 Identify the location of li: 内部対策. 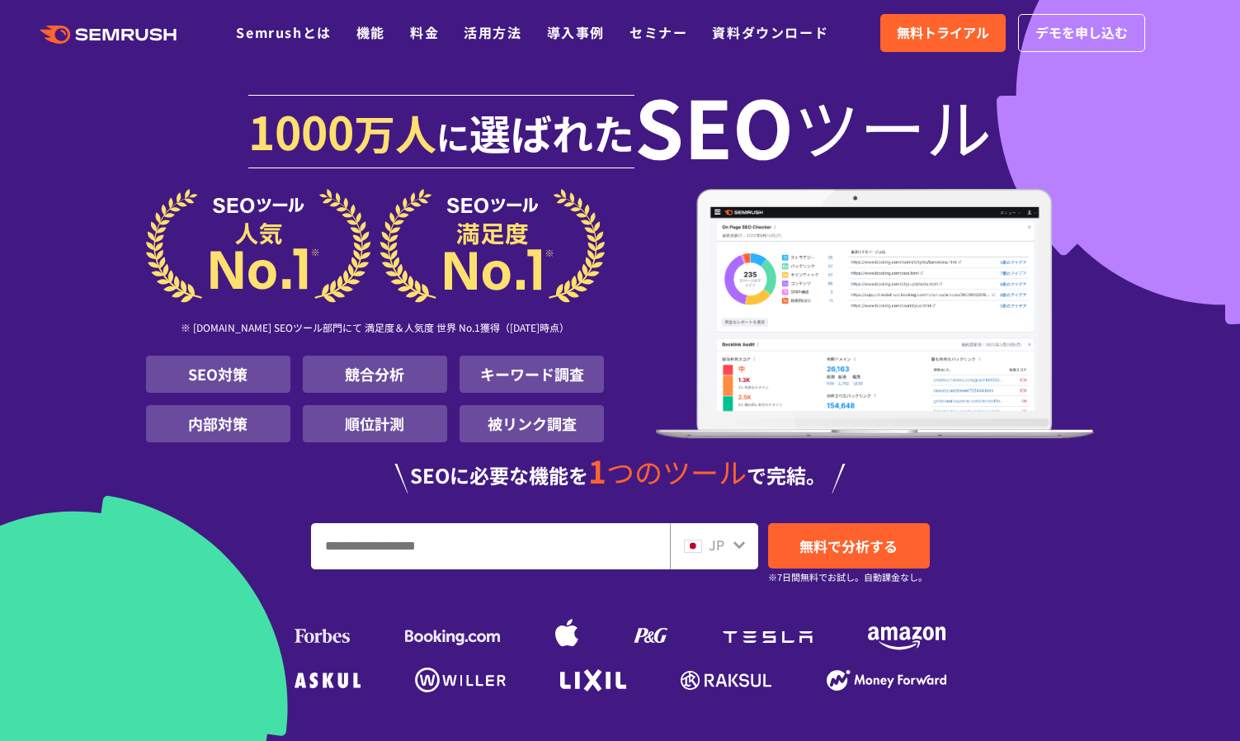
(218, 423).